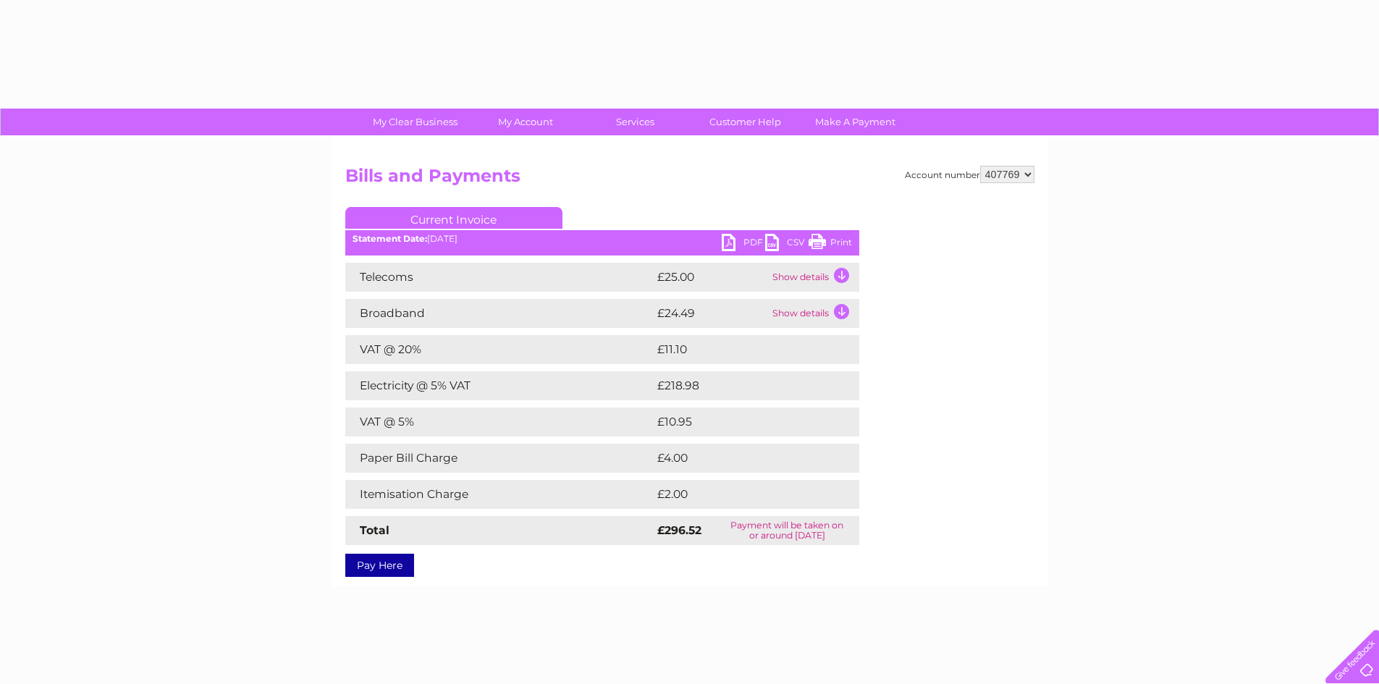  What do you see at coordinates (379, 566) in the screenshot?
I see `a: Pay Here` at bounding box center [379, 566].